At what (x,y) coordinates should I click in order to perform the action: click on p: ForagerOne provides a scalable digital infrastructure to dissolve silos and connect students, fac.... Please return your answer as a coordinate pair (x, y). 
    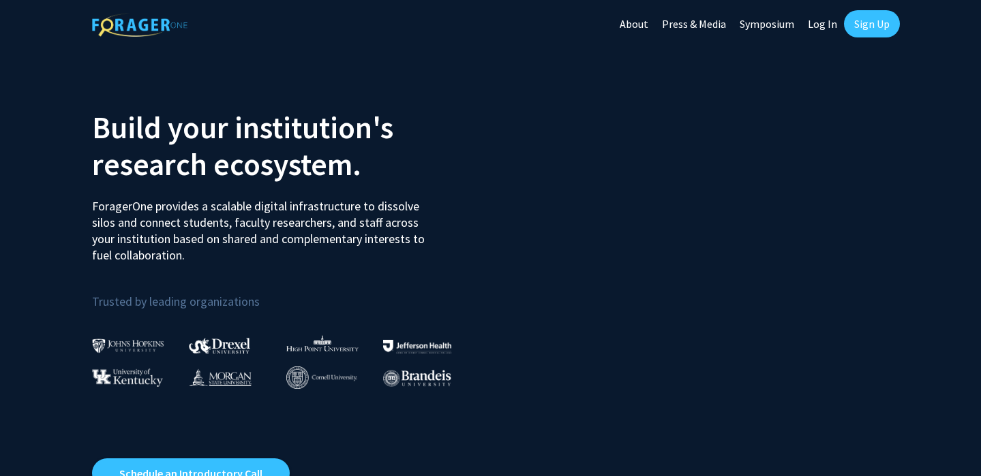
    Looking at the image, I should click on (263, 226).